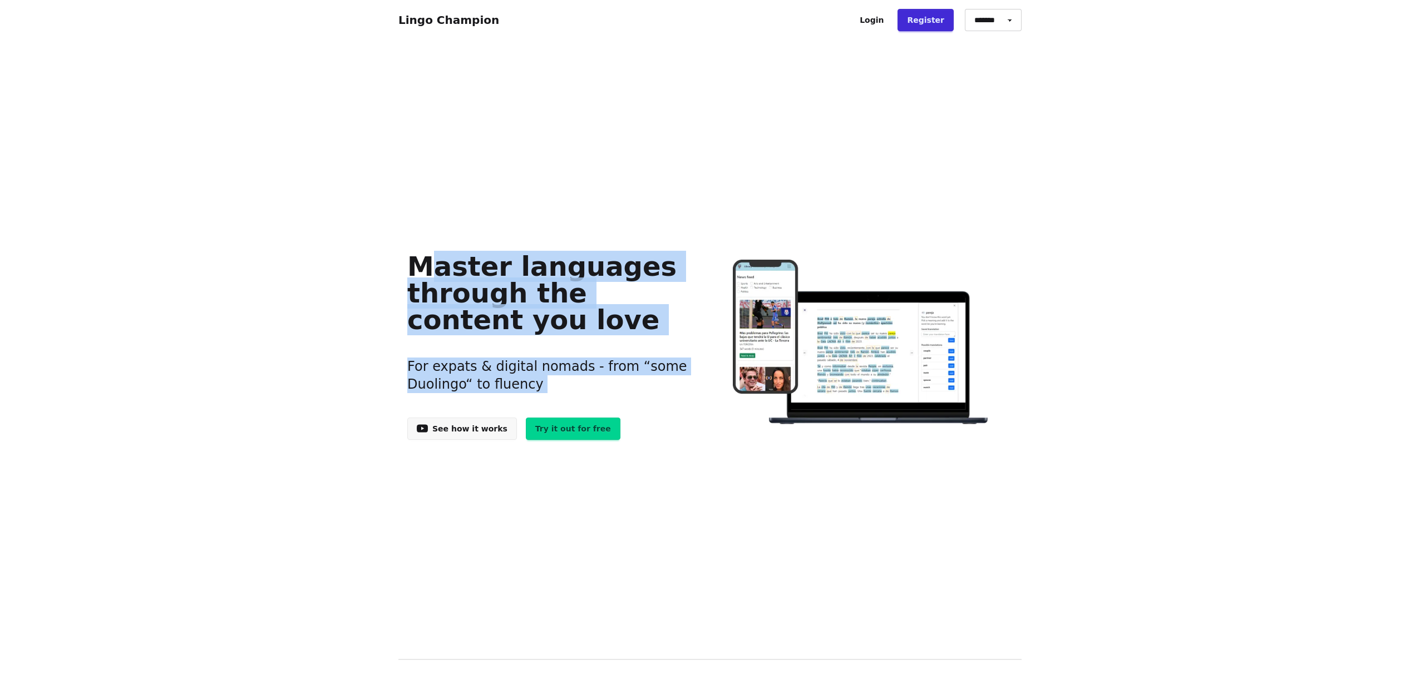  What do you see at coordinates (861, 343) in the screenshot?
I see `img: Learn languages online` at bounding box center [861, 343].